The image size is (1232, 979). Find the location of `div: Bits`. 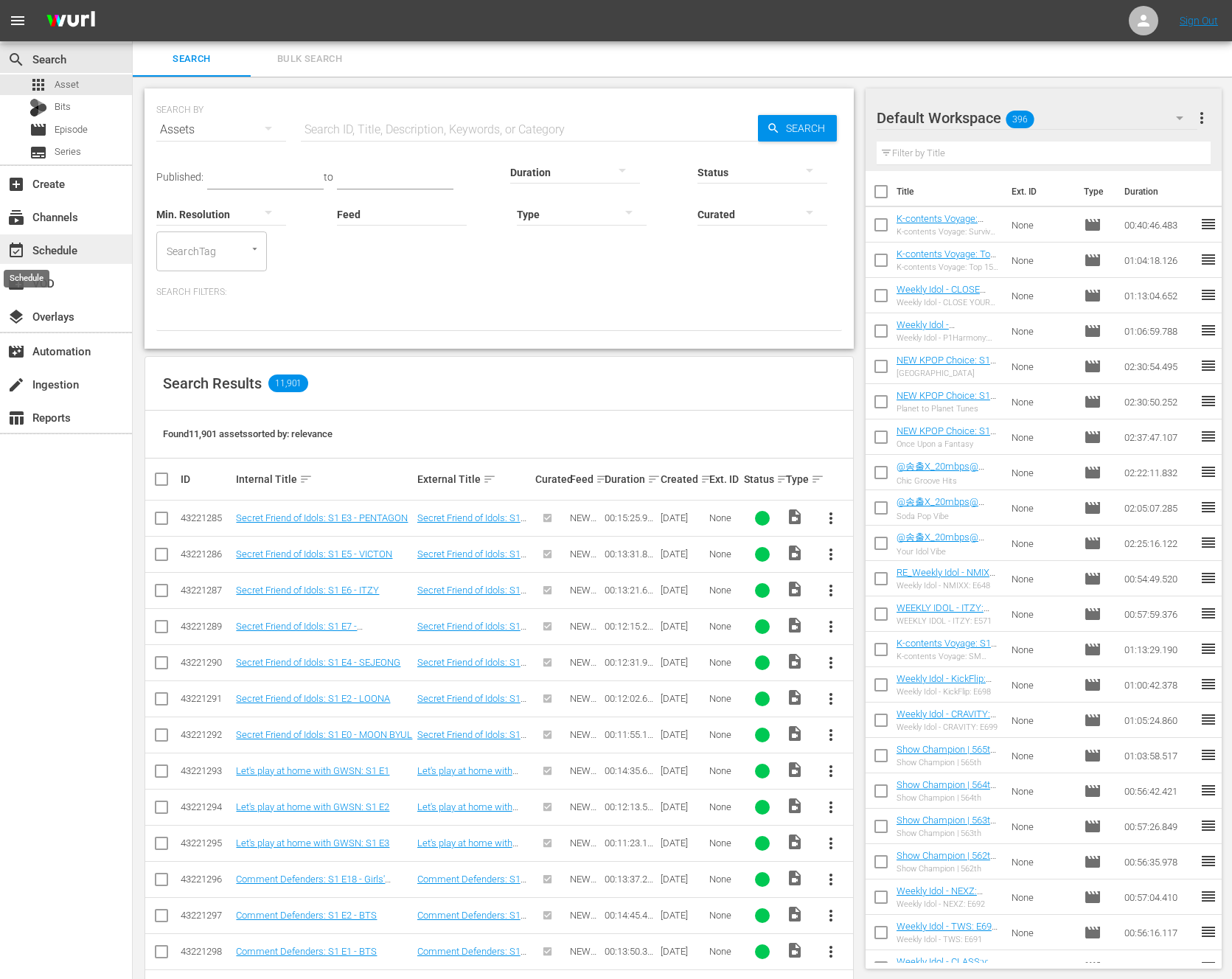

div: Bits is located at coordinates (38, 108).